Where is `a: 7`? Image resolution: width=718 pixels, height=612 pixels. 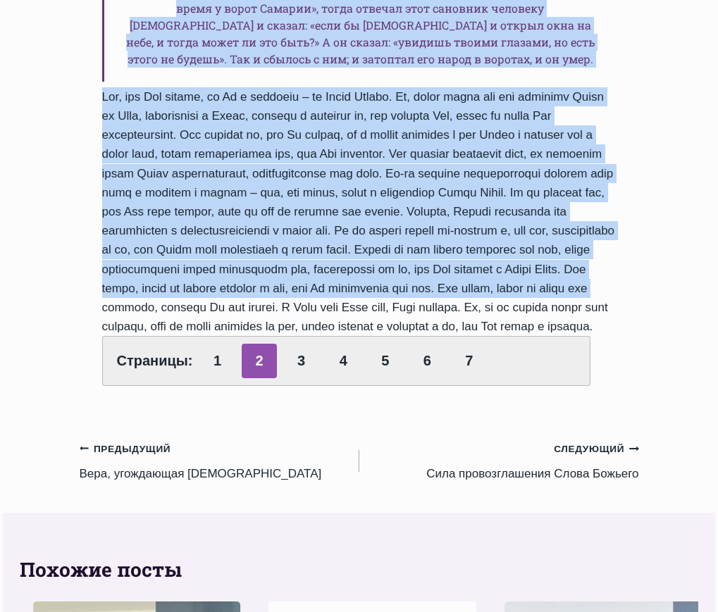 a: 7 is located at coordinates (469, 361).